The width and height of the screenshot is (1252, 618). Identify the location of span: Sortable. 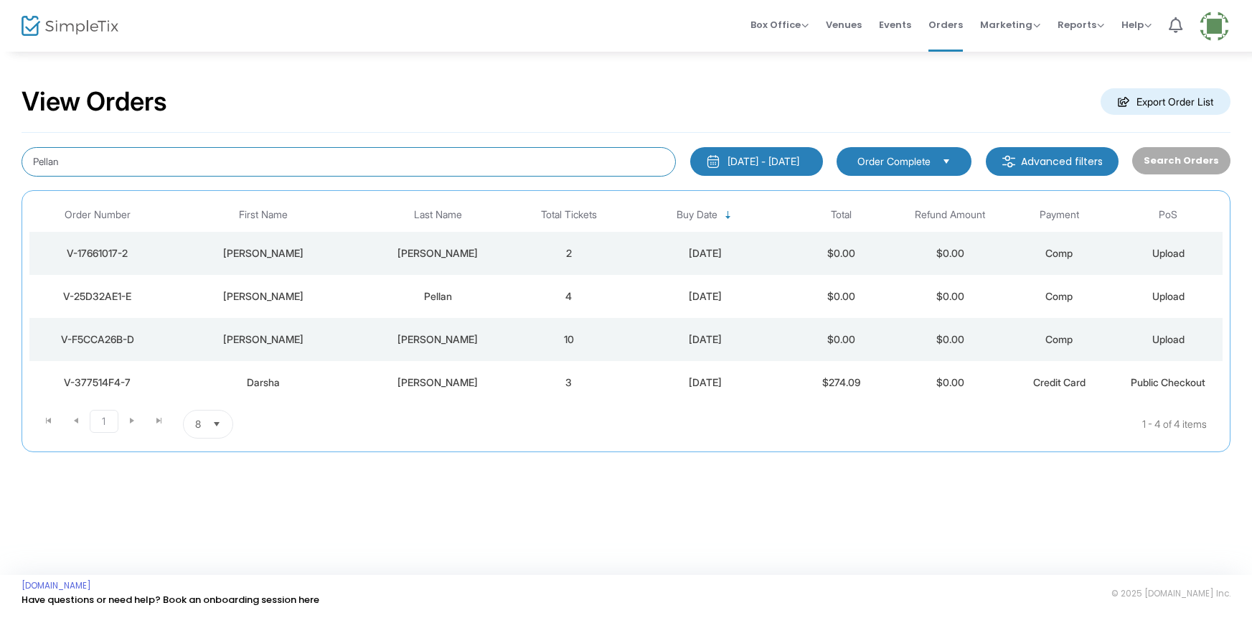
(728, 215).